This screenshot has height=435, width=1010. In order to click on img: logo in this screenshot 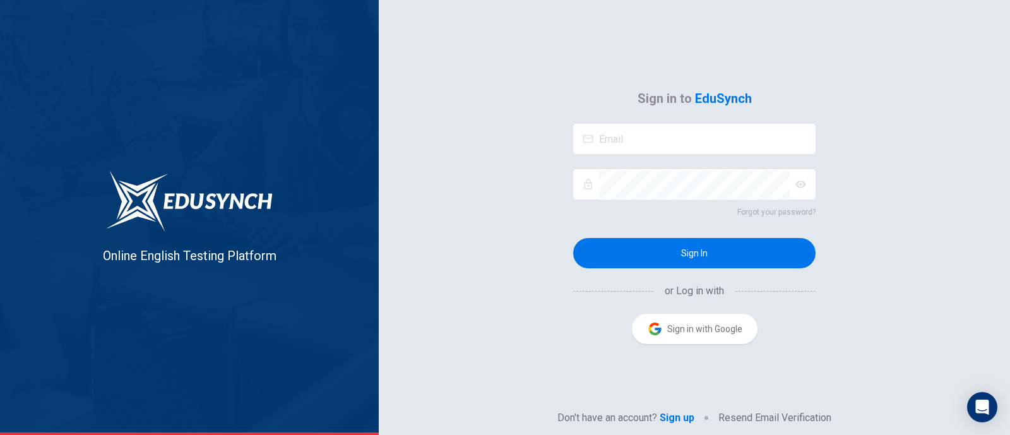, I will do `click(189, 201)`.